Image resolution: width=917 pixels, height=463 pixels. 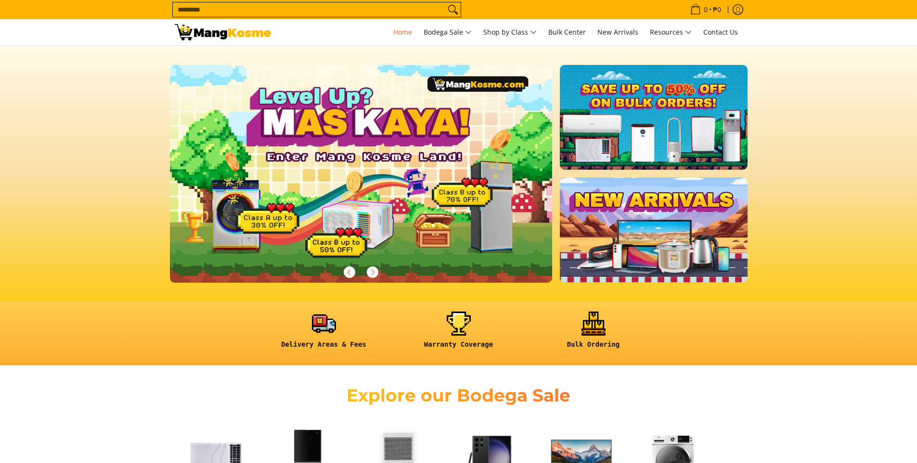 What do you see at coordinates (361, 174) in the screenshot?
I see `img: Gaming desktop banner` at bounding box center [361, 174].